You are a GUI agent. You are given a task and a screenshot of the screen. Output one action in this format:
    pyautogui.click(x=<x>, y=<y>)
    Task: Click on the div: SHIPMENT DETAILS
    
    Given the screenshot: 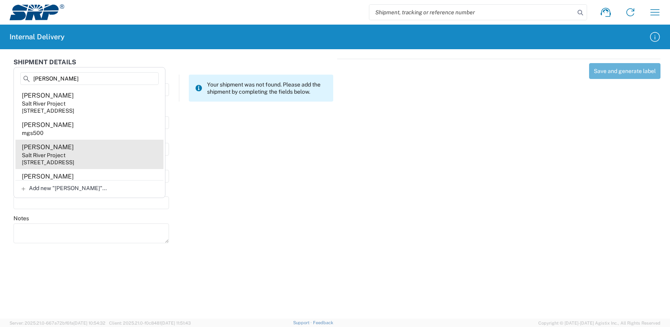 What is the action you would take?
    pyautogui.click(x=173, y=67)
    